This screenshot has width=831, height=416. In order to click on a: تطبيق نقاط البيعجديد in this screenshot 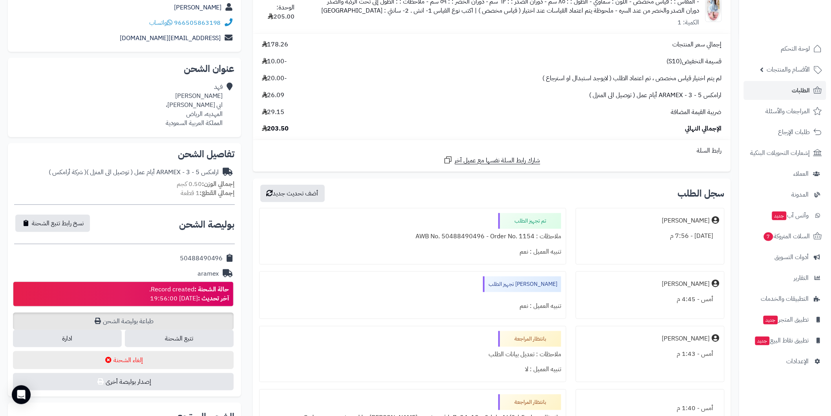, I will do `click(785, 340)`.